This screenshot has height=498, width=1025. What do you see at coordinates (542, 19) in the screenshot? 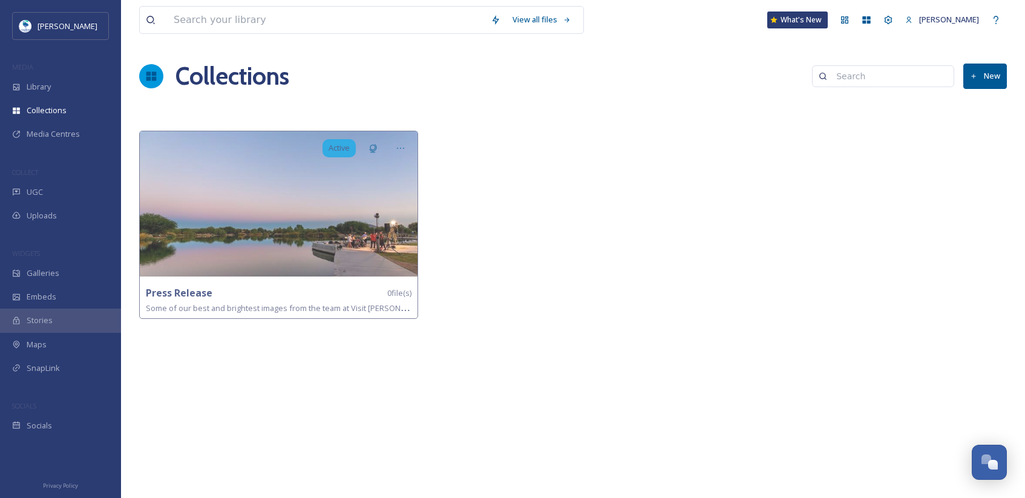
I see `div: View all files` at bounding box center [542, 19].